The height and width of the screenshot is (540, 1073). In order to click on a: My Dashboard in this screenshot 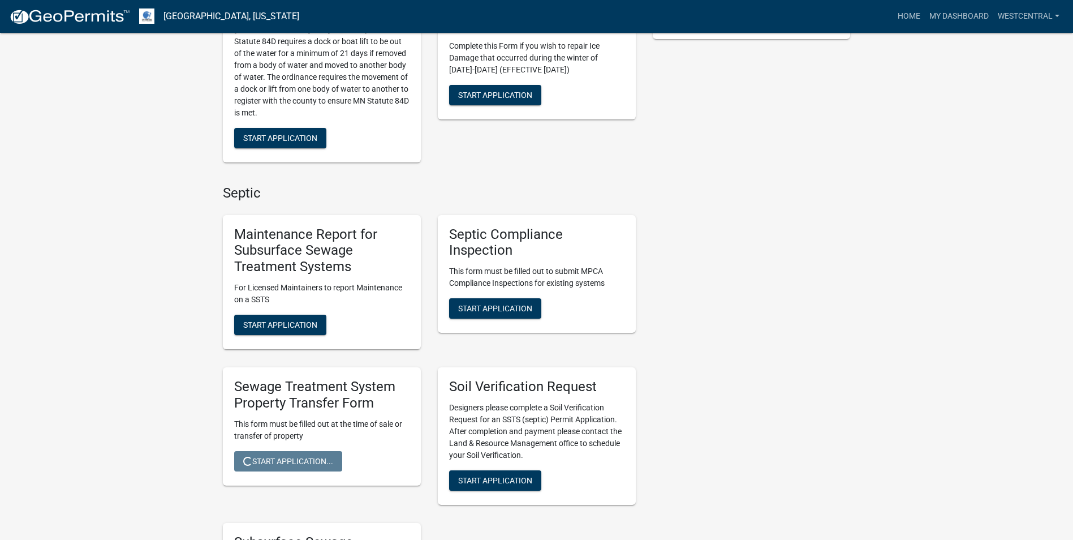, I will do `click(959, 16)`.